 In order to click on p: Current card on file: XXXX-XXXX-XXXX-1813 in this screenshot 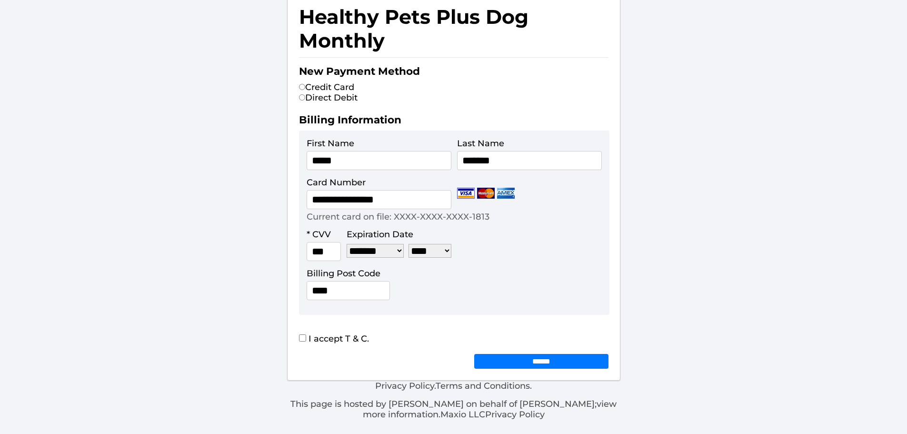, I will do `click(398, 217)`.